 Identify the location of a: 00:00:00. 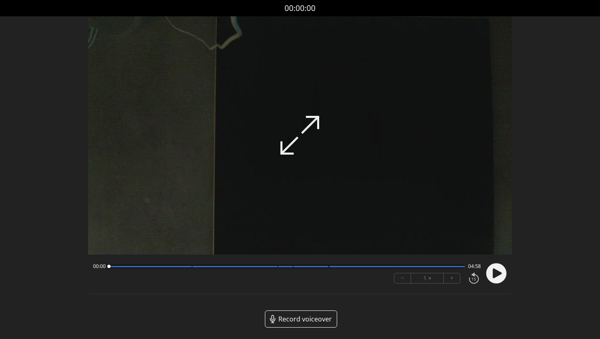
(300, 8).